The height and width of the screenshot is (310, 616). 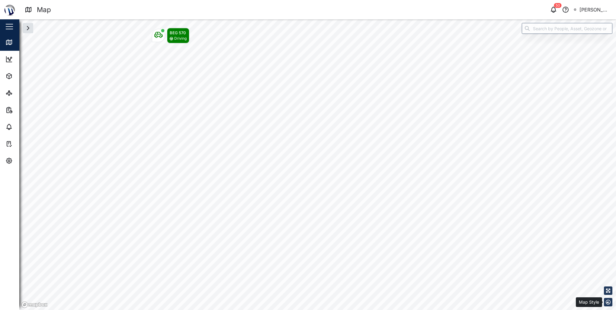 I want to click on div: Settings, so click(x=26, y=161).